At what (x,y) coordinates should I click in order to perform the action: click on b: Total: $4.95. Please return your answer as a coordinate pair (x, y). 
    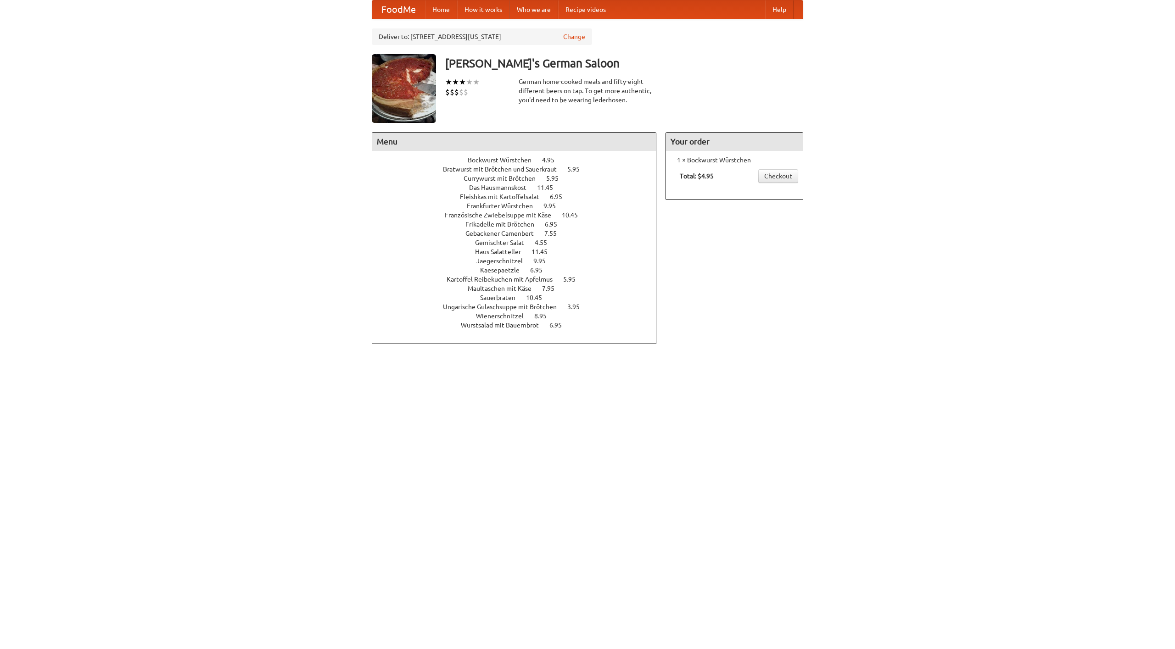
    Looking at the image, I should click on (696, 176).